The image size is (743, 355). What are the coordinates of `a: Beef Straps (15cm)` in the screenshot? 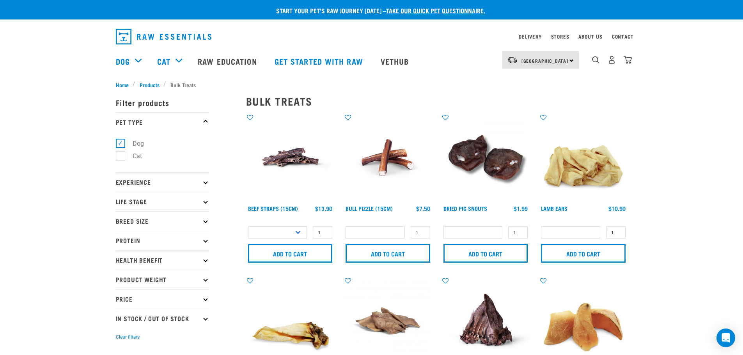 It's located at (273, 208).